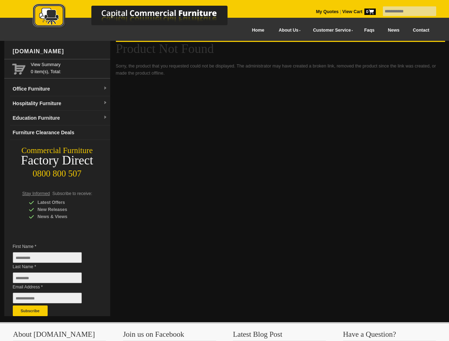 The image size is (449, 341). I want to click on span: 0 item(s), Total:, so click(69, 68).